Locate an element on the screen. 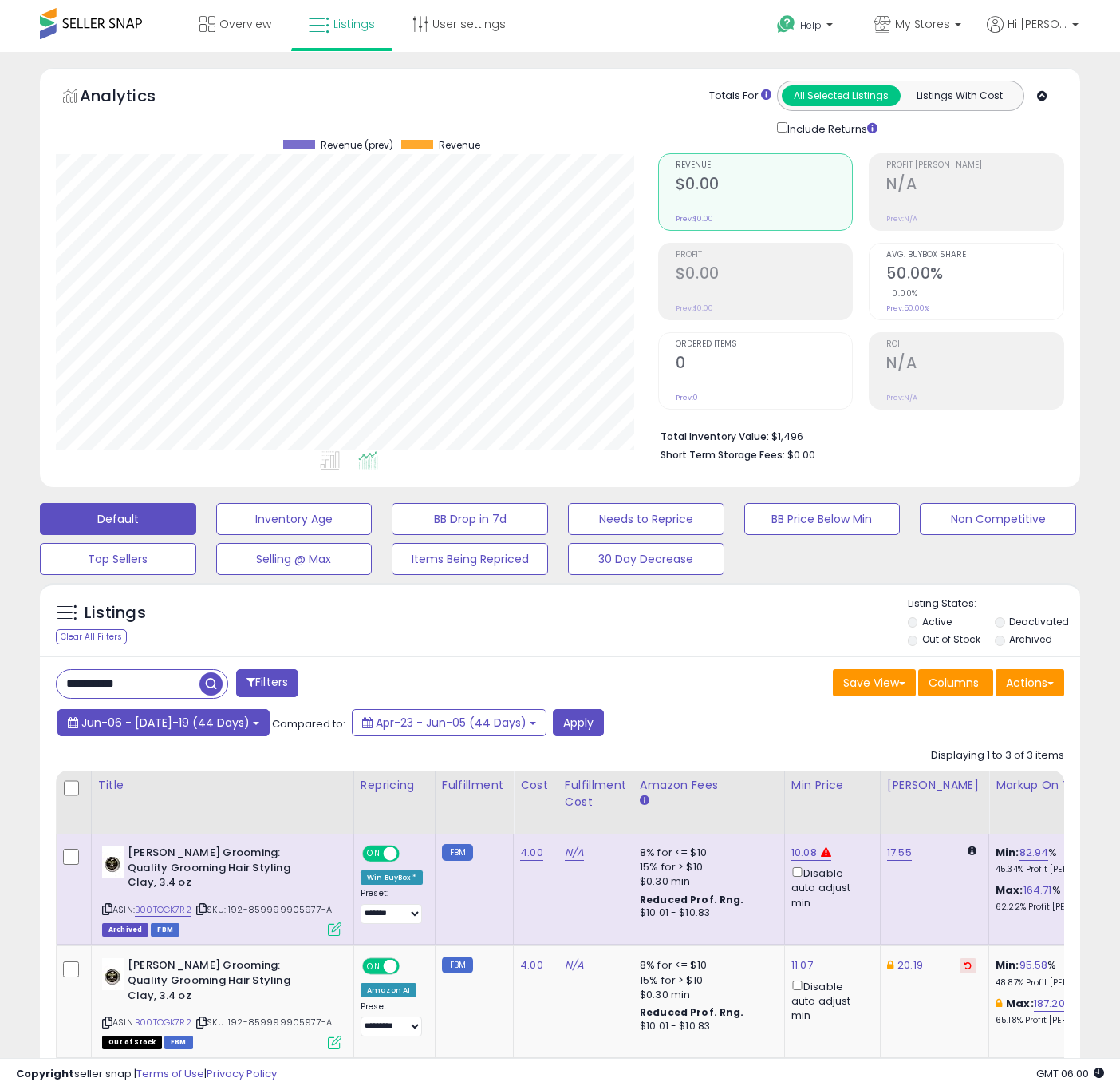 The width and height of the screenshot is (1120, 1090). span: Compared to: is located at coordinates (309, 723).